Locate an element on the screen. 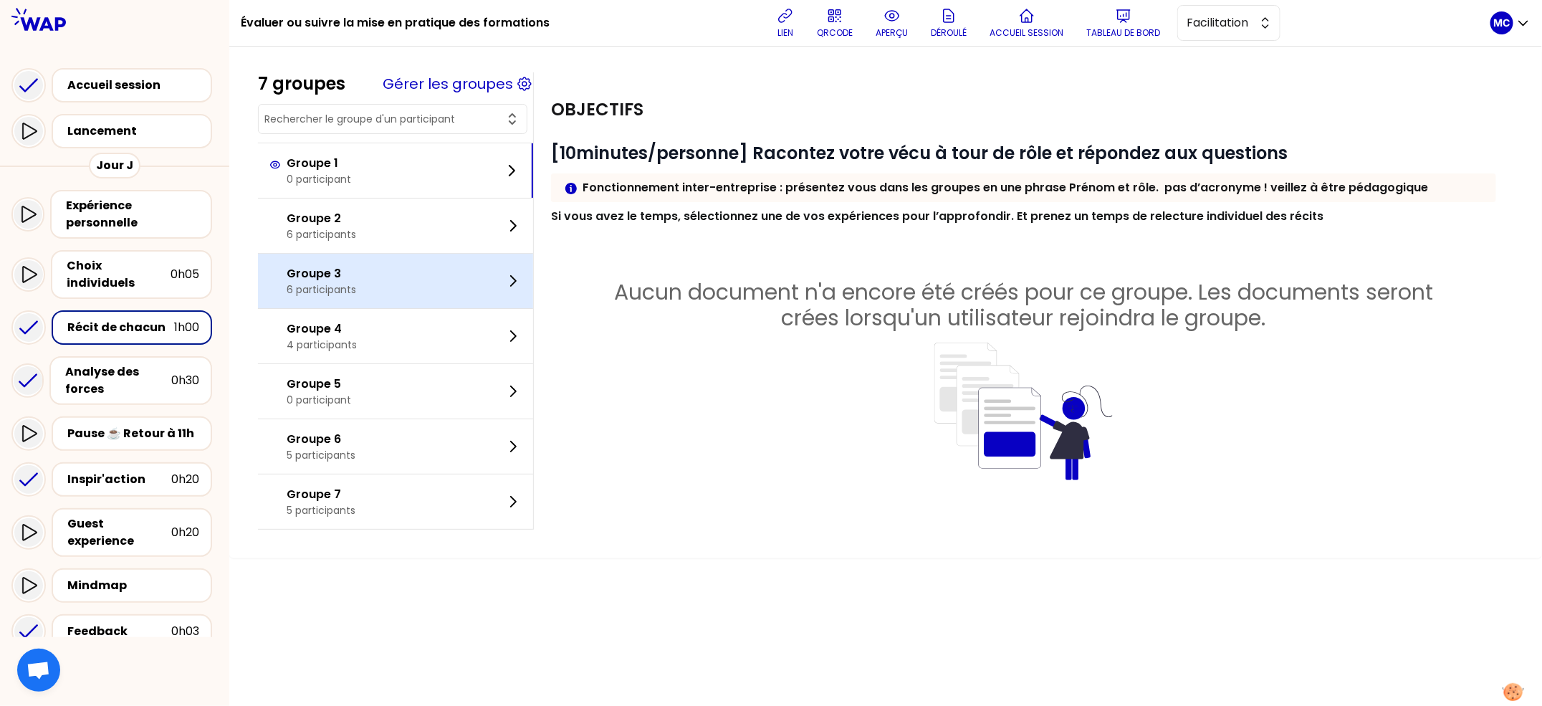 This screenshot has width=1542, height=706. div: Pause ☕️ Retour à 11h is located at coordinates (133, 433).